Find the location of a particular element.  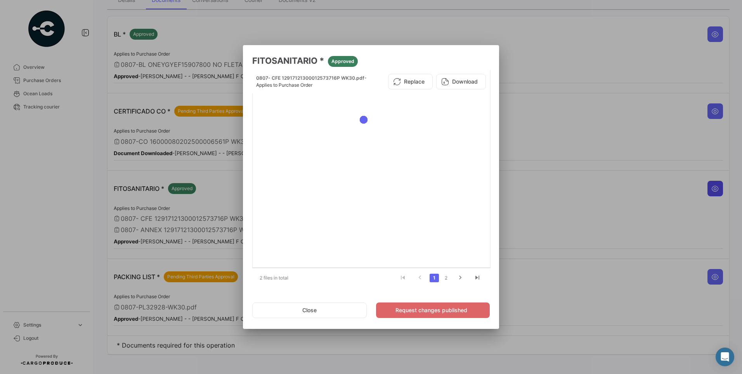

a: 1 is located at coordinates (435, 278).